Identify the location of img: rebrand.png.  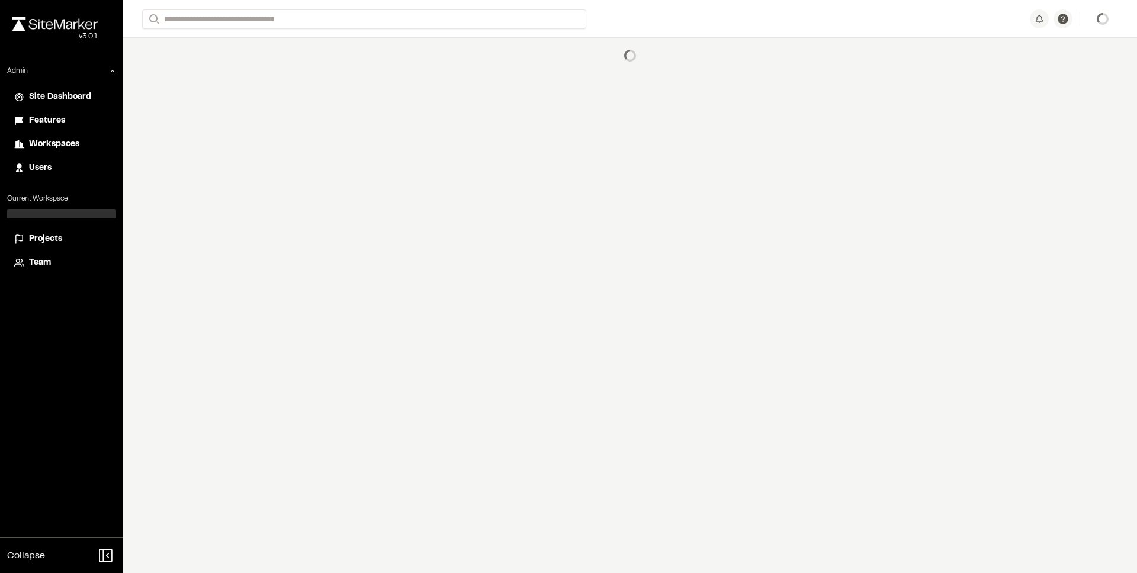
(54, 24).